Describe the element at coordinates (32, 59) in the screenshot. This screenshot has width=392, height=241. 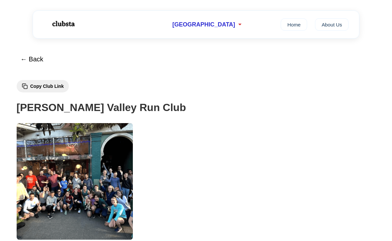
I see `button: ← Back` at that location.